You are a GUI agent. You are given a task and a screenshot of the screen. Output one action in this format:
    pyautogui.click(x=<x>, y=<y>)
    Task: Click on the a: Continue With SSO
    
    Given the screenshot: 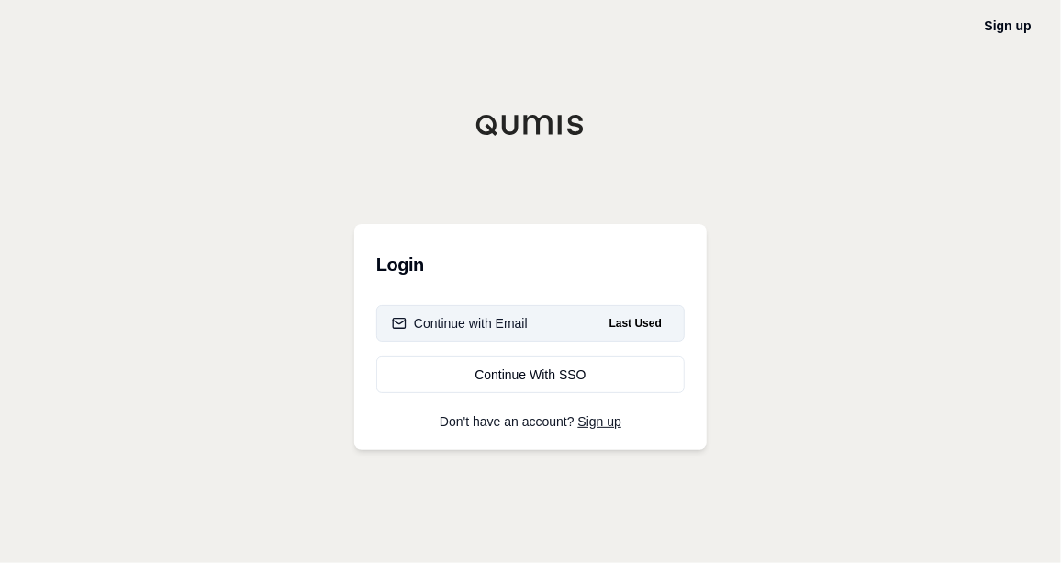 What is the action you would take?
    pyautogui.click(x=531, y=375)
    